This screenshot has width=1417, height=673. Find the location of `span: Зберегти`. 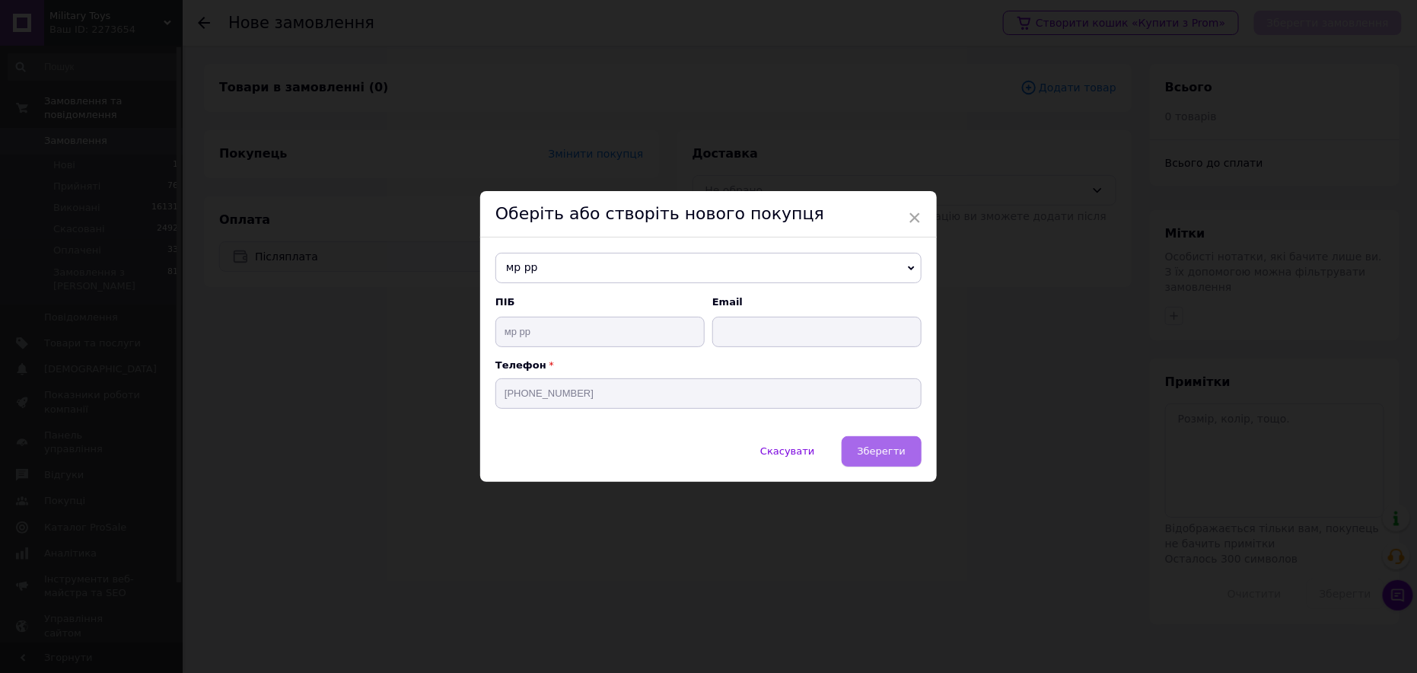

span: Зберегти is located at coordinates (881, 450).